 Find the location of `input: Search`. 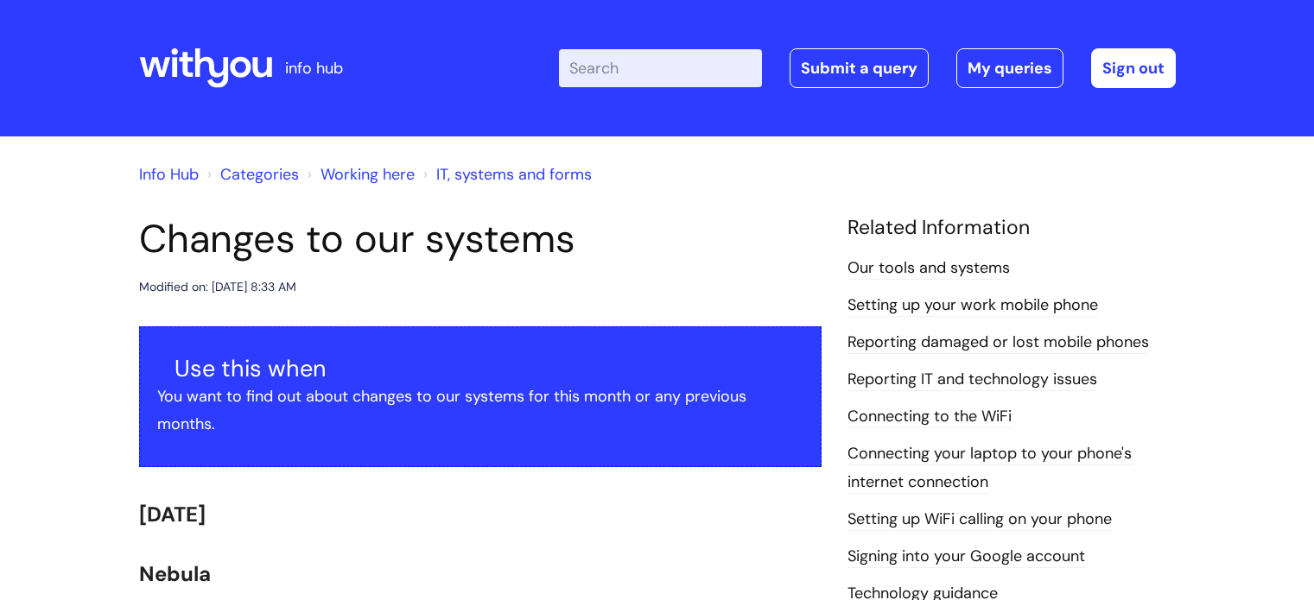

input: Search is located at coordinates (660, 68).